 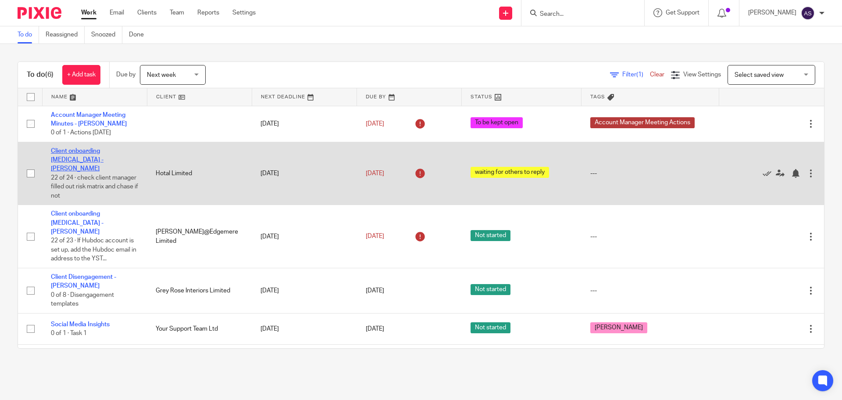 What do you see at coordinates (107, 35) in the screenshot?
I see `a: Snoozed` at bounding box center [107, 35].